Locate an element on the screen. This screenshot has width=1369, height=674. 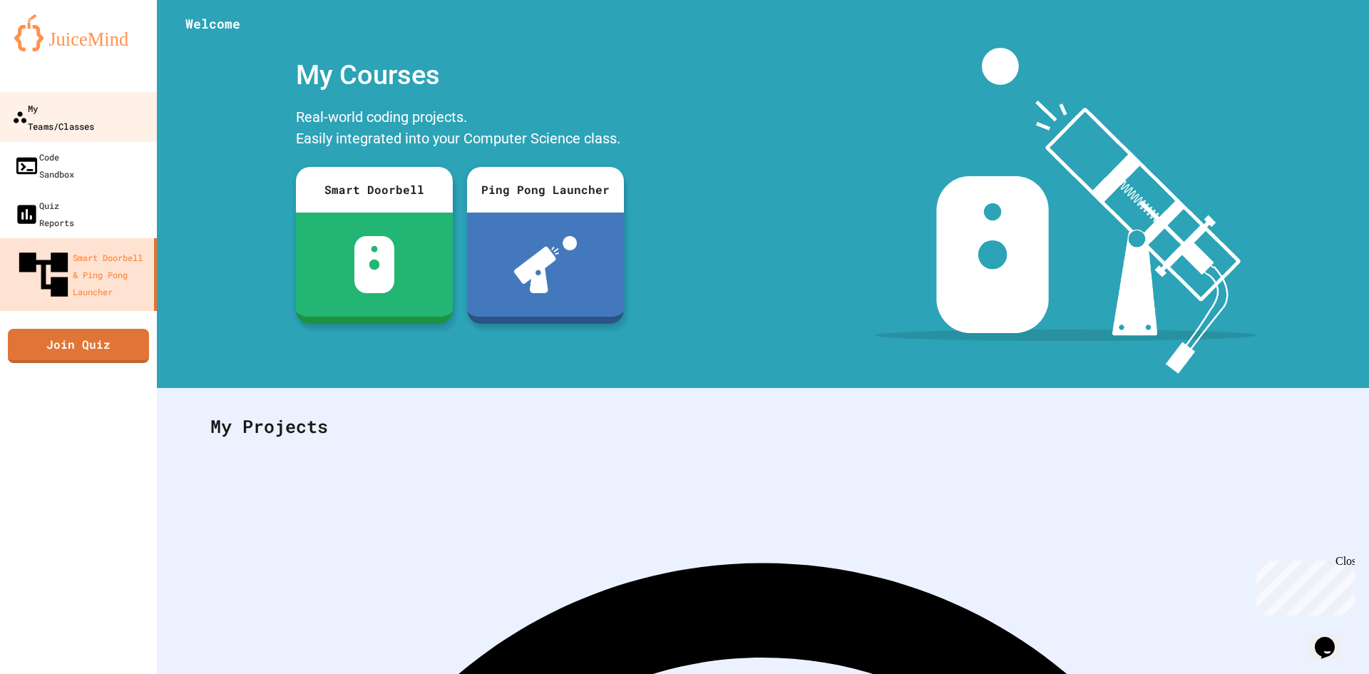
div: Code Sandbox is located at coordinates (44, 165).